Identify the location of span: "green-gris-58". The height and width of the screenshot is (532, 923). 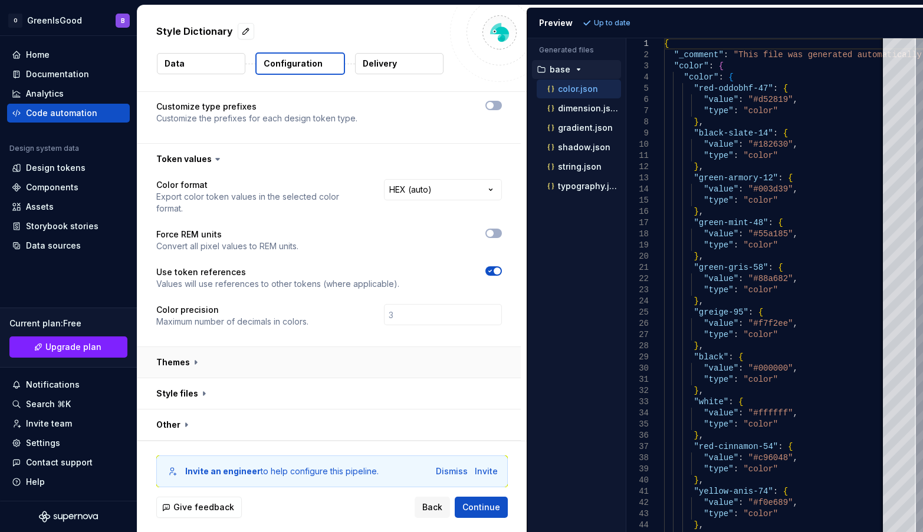
(731, 268).